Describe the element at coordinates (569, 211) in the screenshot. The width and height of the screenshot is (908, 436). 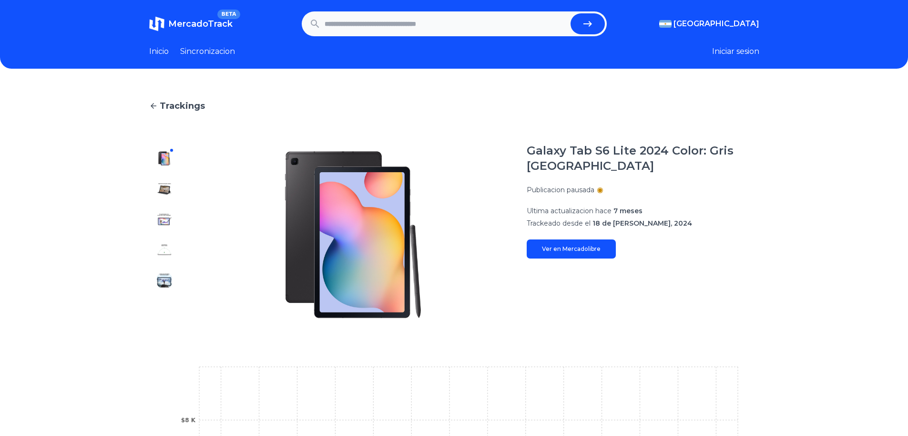
I see `span: Ultima actualizacion hace` at that location.